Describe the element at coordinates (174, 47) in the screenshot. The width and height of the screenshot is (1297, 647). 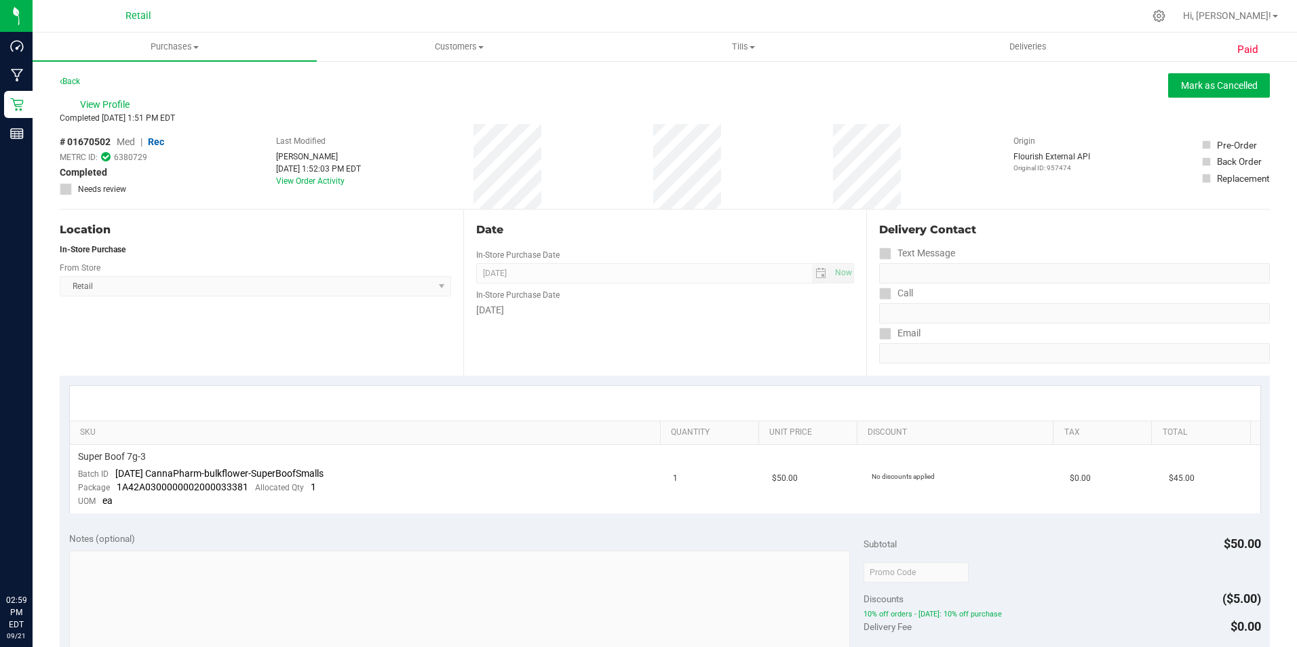
I see `span: Purchases` at that location.